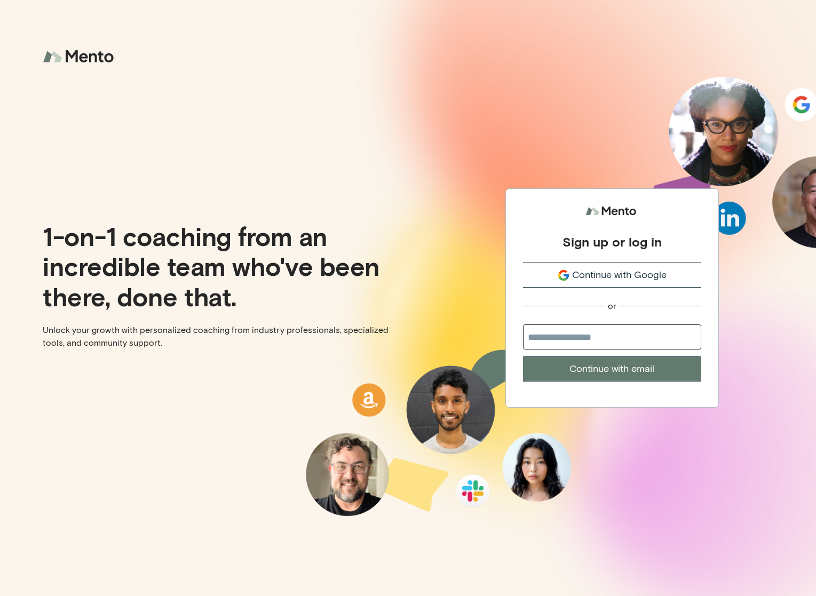 The image size is (816, 596). Describe the element at coordinates (612, 306) in the screenshot. I see `div: or` at that location.